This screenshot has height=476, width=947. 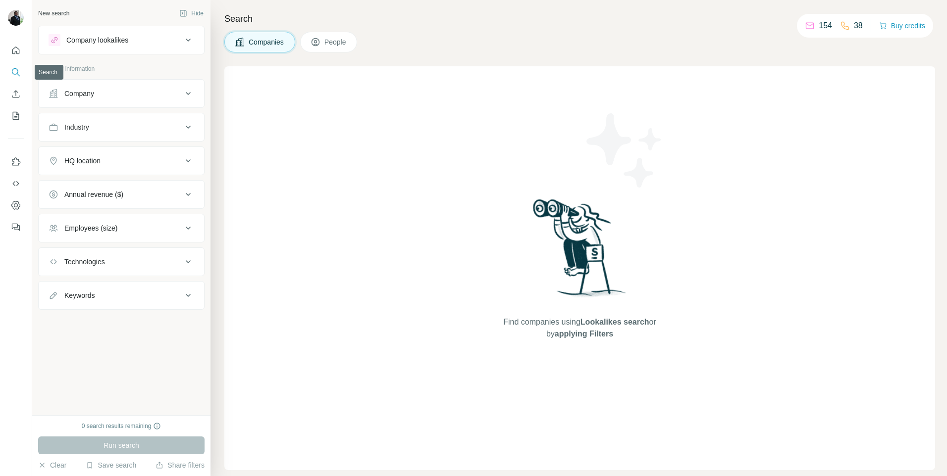 I want to click on button: Dashboard, so click(x=16, y=205).